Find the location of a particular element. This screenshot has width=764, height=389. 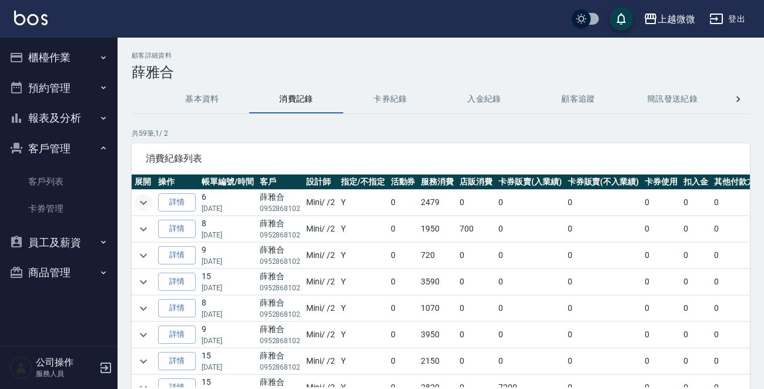

button: 預約管理 is located at coordinates (59, 88).